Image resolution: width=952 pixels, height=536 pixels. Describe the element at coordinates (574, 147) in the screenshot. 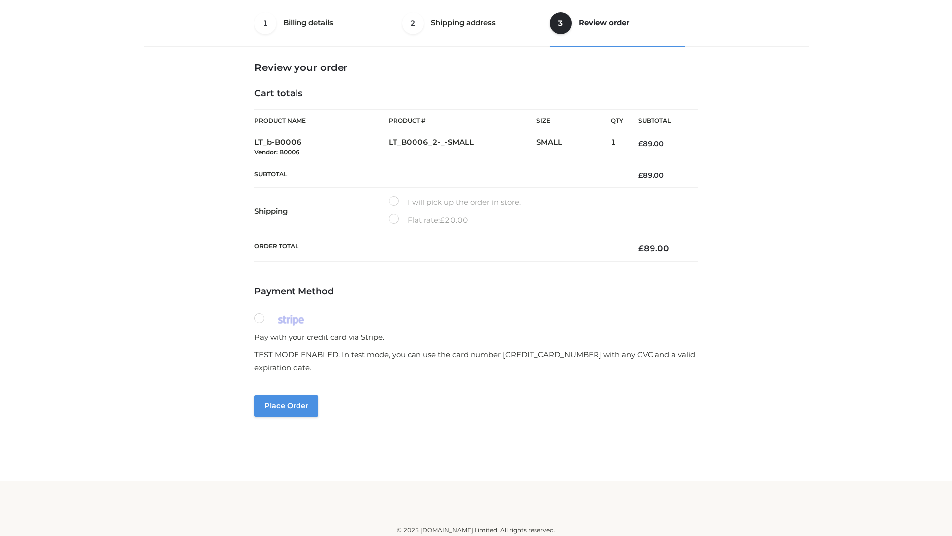

I see `td: SMALL` at that location.